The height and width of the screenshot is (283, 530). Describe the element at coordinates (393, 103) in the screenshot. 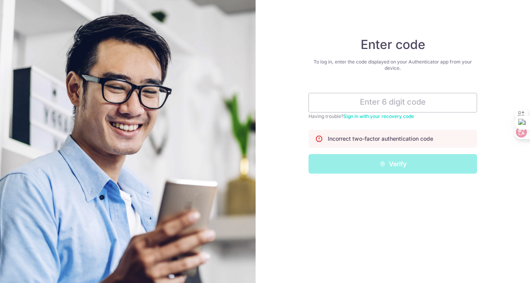

I see `input: Enter 6 digit code` at that location.